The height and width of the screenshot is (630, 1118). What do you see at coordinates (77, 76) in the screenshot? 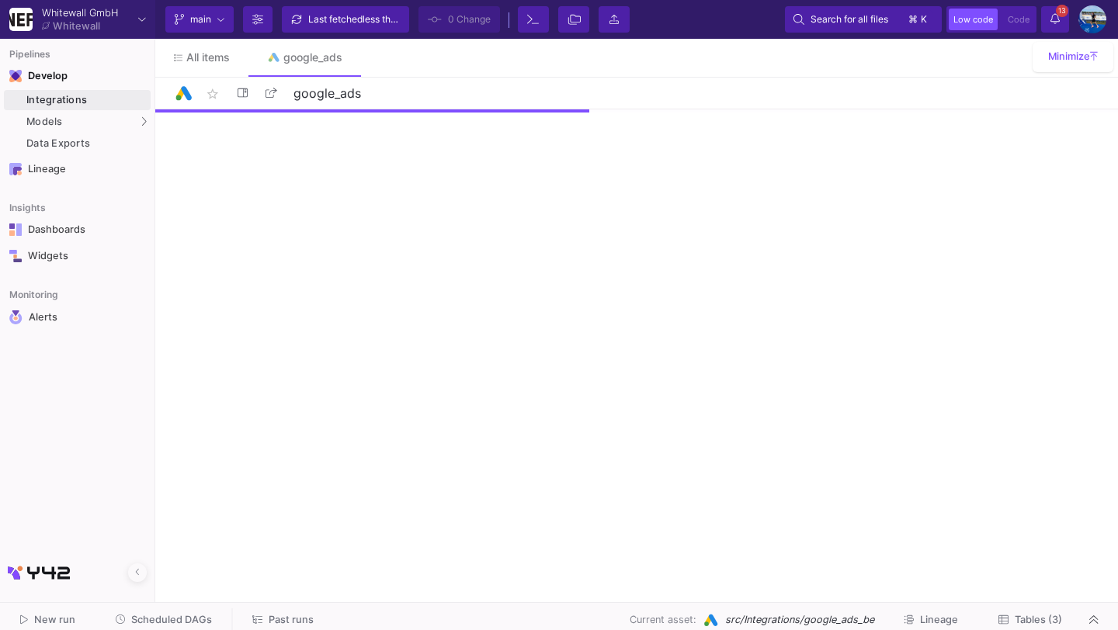
I see `mat-expansion-panel-header: Navigation iconDevelop` at bounding box center [77, 76].